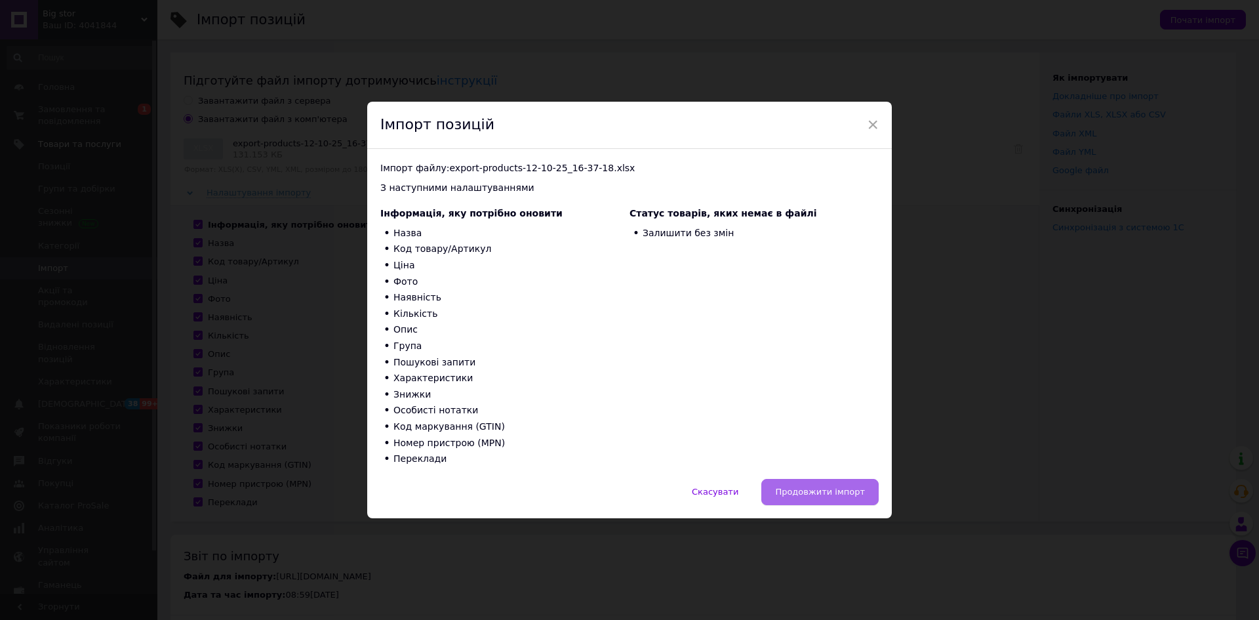 The width and height of the screenshot is (1259, 620). Describe the element at coordinates (505, 330) in the screenshot. I see `li: Опис` at that location.